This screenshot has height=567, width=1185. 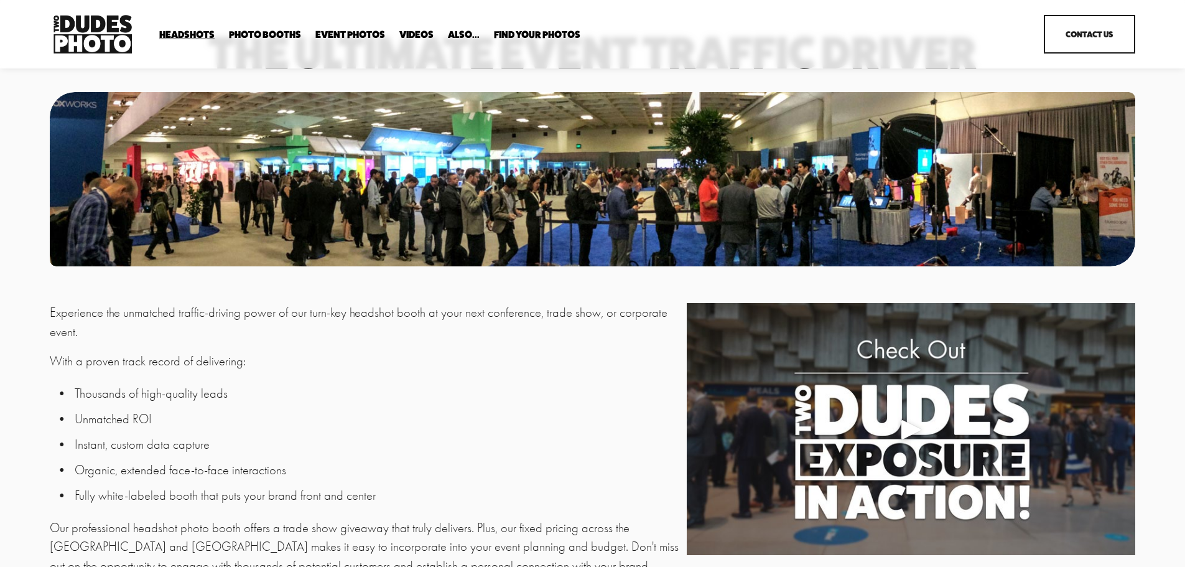 I want to click on p: With a proven track record of delivering:, so click(x=364, y=361).